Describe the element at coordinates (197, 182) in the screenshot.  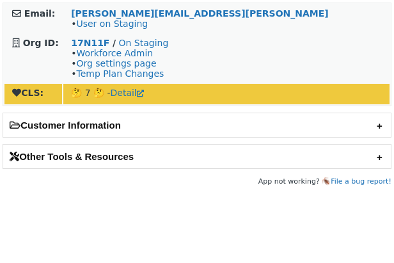
I see `footer: App not working? 🪳` at that location.